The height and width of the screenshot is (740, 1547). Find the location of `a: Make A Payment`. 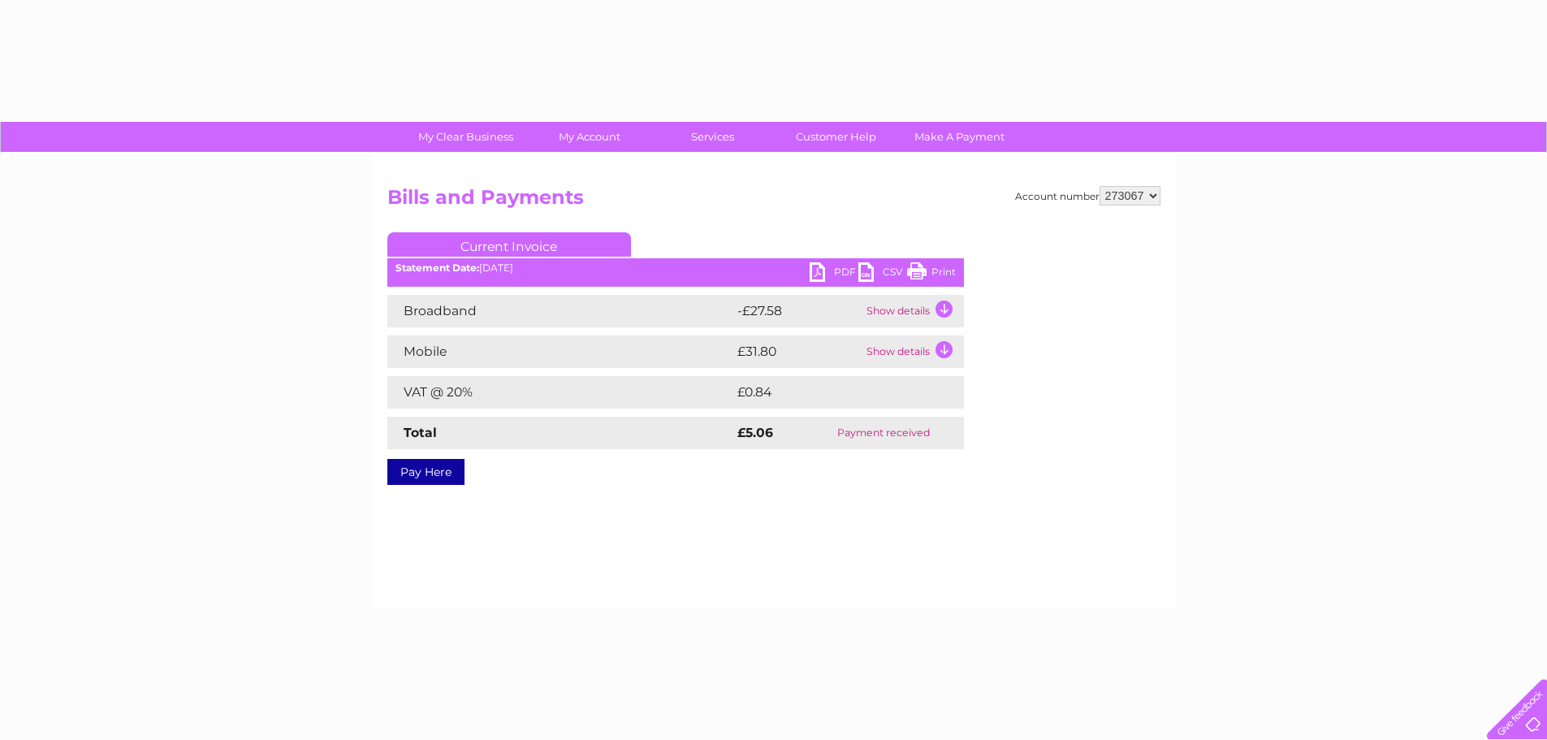

a: Make A Payment is located at coordinates (959, 136).